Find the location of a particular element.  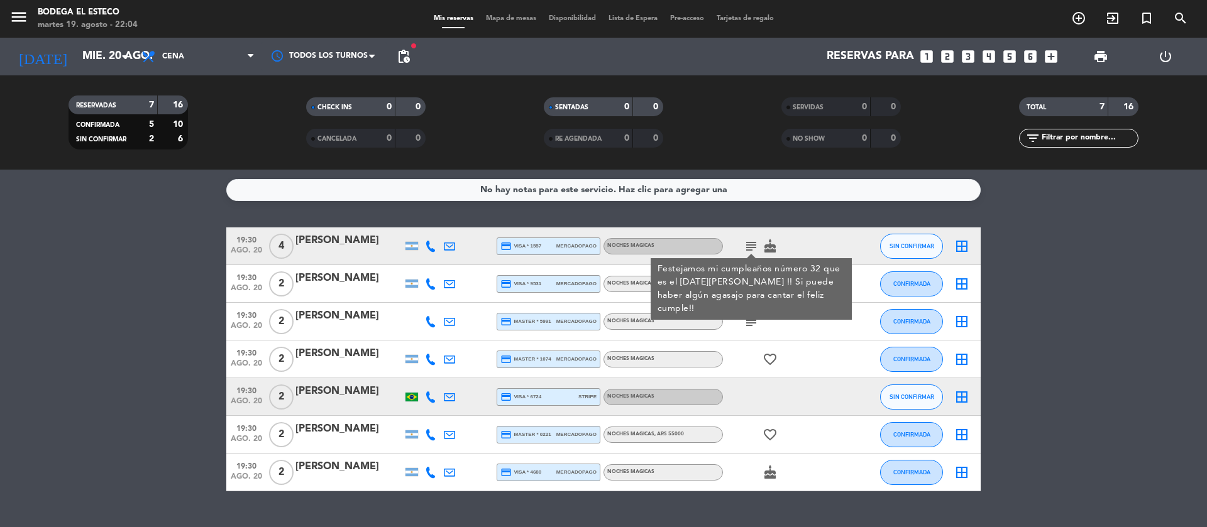

span: CHECK INS is located at coordinates (334, 108).